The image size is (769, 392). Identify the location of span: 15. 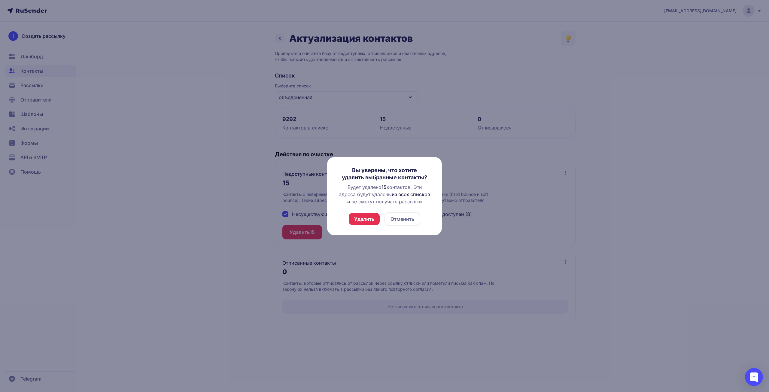
(384, 187).